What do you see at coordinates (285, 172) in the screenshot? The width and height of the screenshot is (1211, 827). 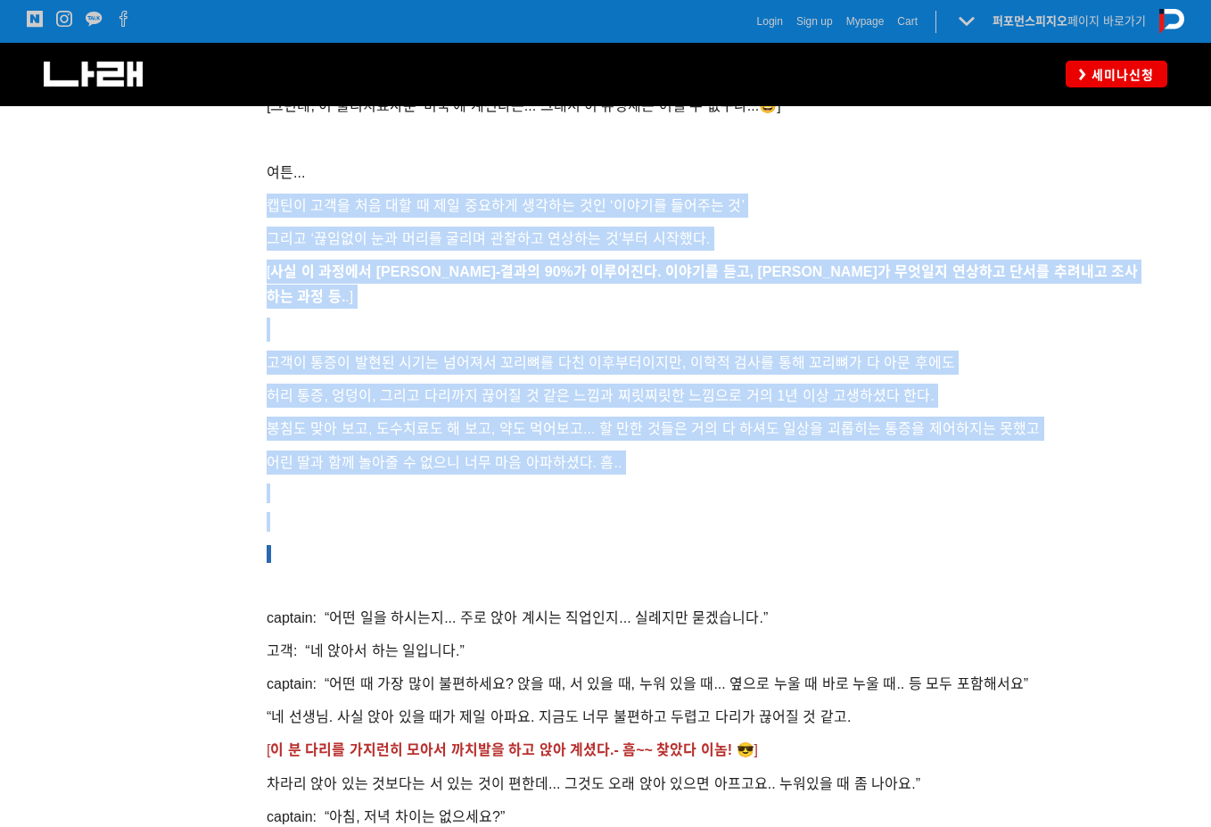 I see `span: 여튼...` at bounding box center [285, 172].